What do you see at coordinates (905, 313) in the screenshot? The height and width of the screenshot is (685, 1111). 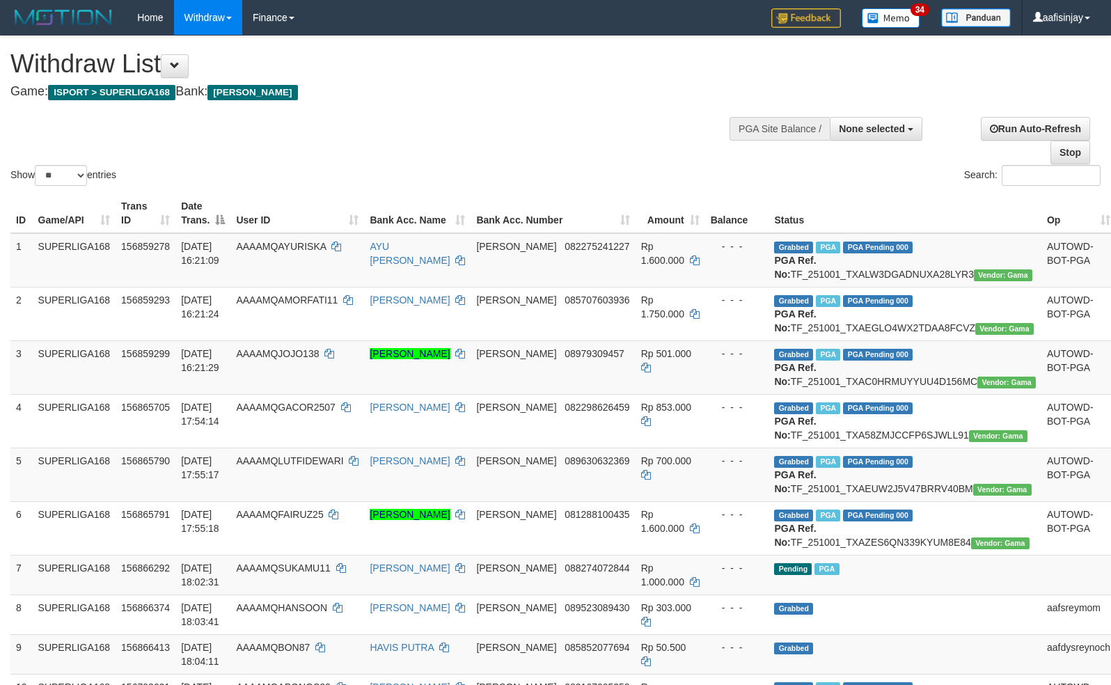 I see `td: TF_251001_TXAEGLO4WX2TDAA8FCVZ` at bounding box center [905, 313].